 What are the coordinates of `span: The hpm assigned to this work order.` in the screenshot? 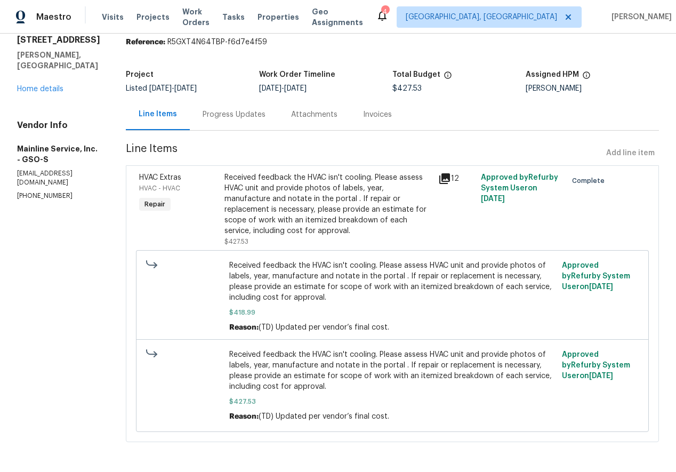 It's located at (586, 78).